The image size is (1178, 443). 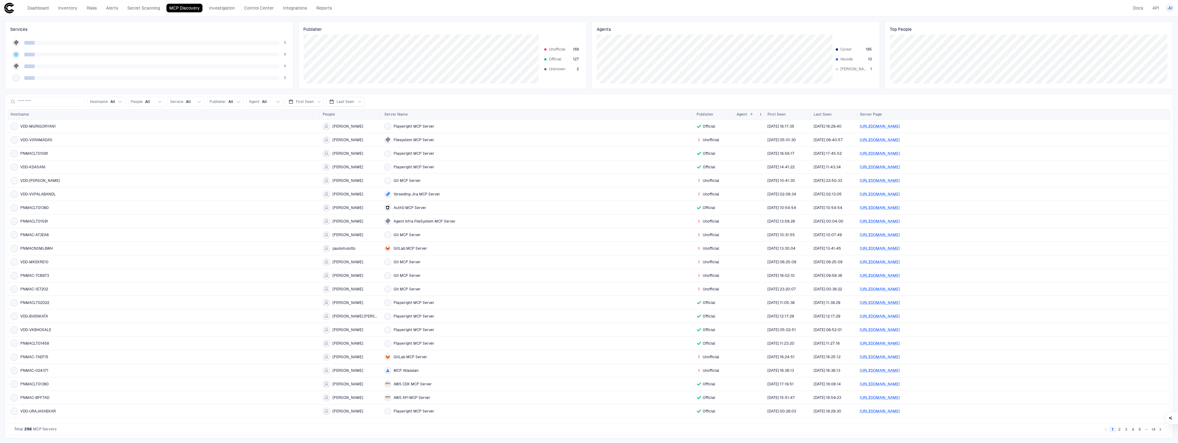 What do you see at coordinates (736, 29) in the screenshot?
I see `span: Agents` at bounding box center [736, 29].